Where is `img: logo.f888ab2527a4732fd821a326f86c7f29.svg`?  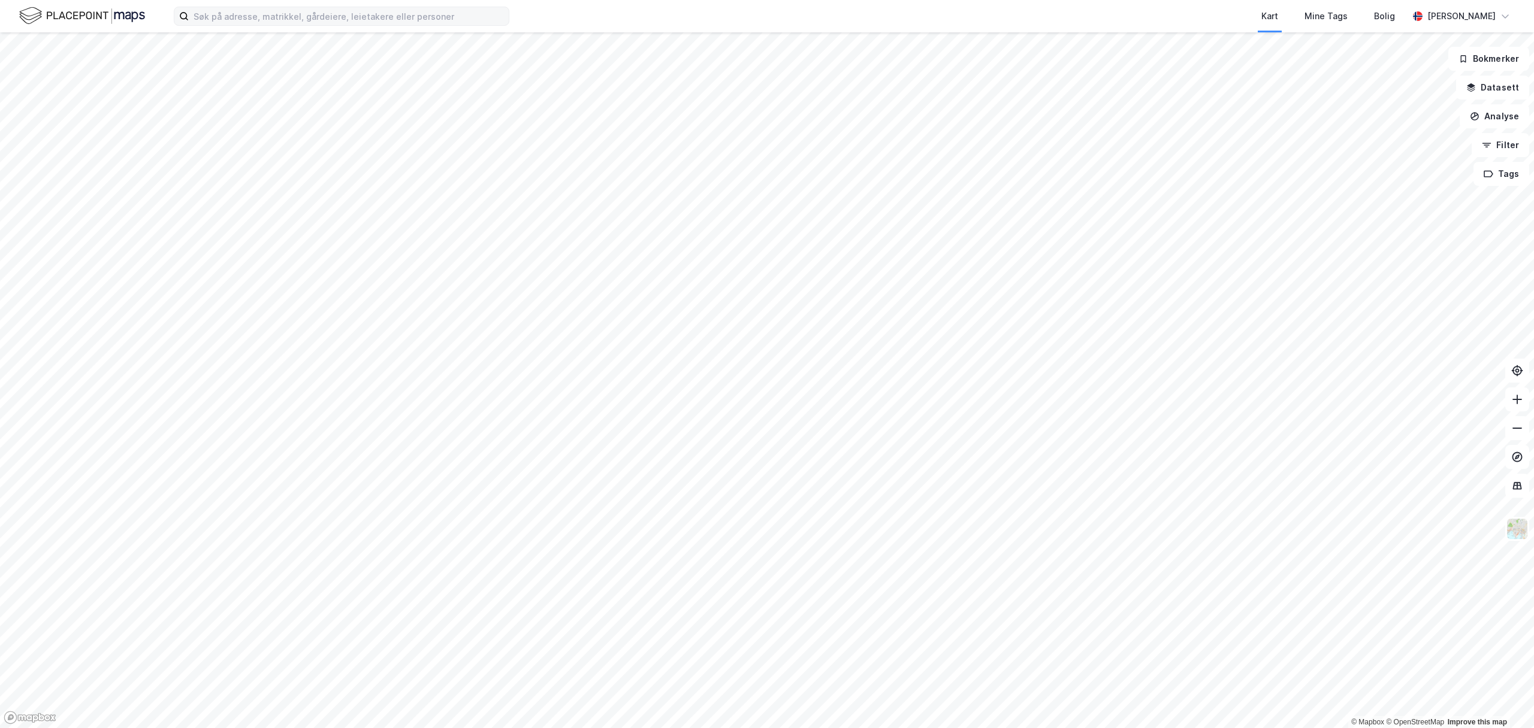 img: logo.f888ab2527a4732fd821a326f86c7f29.svg is located at coordinates (82, 16).